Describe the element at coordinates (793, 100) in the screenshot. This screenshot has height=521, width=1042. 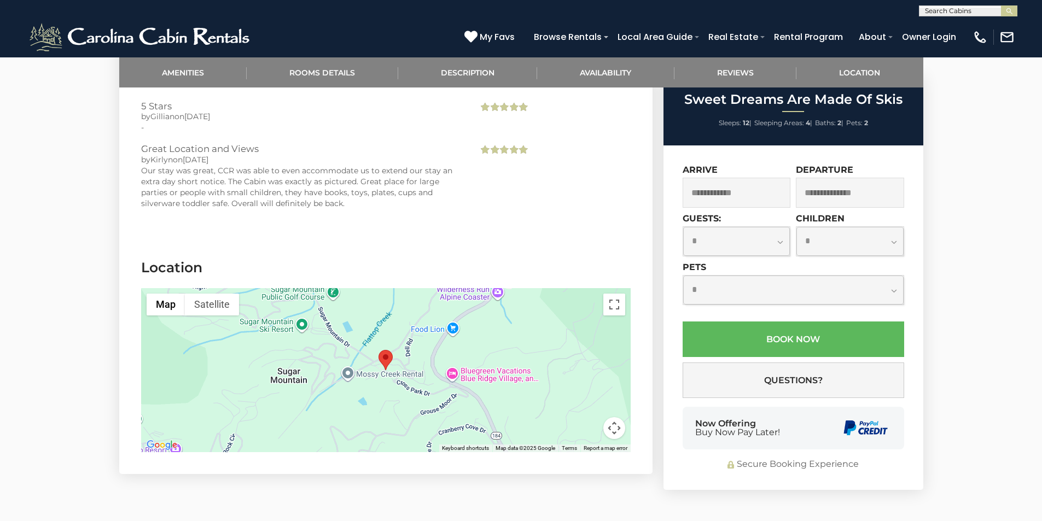
I see `h2: Sweet Dreams Are Made Of Skis` at that location.